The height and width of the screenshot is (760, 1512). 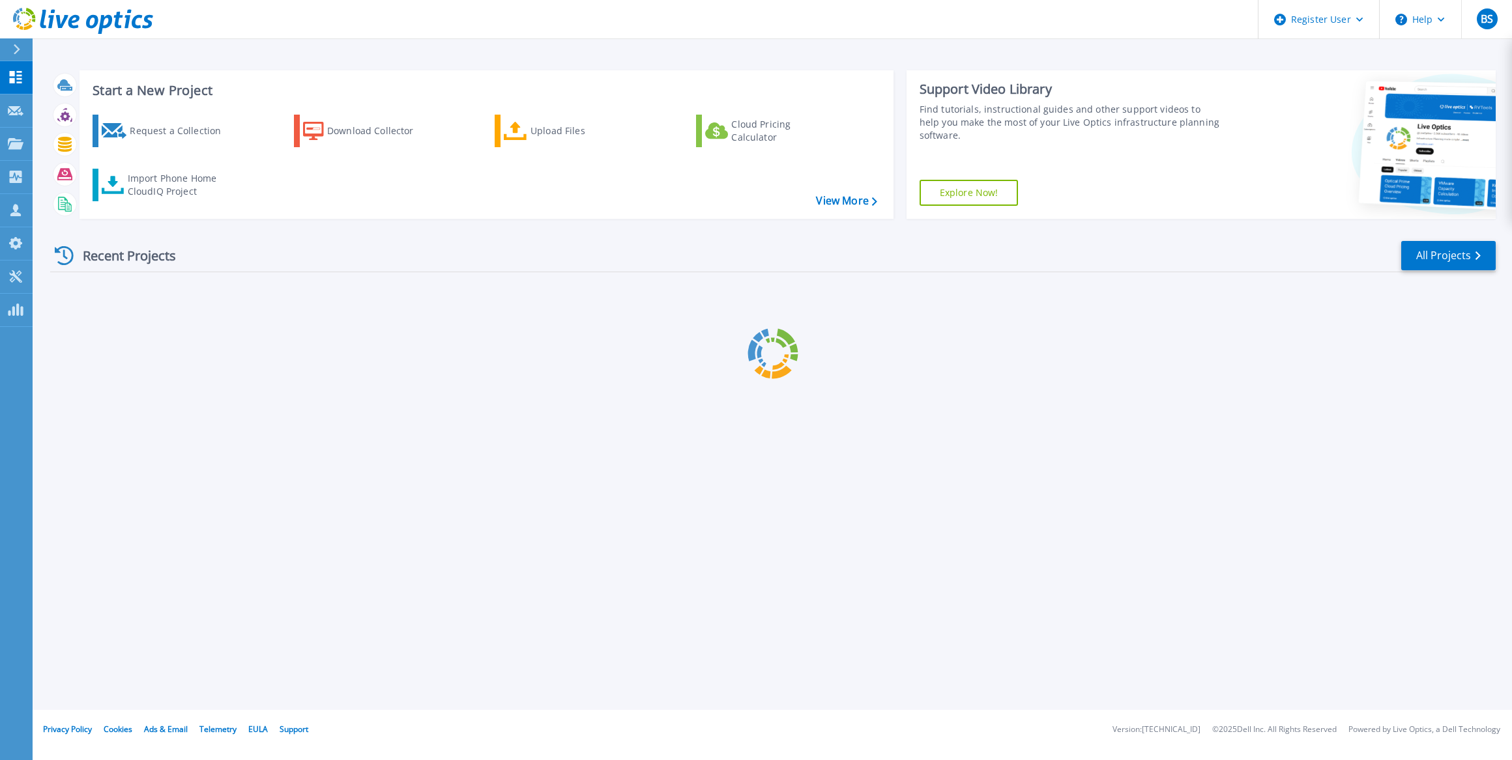 What do you see at coordinates (1448, 255) in the screenshot?
I see `a: All Projects` at bounding box center [1448, 255].